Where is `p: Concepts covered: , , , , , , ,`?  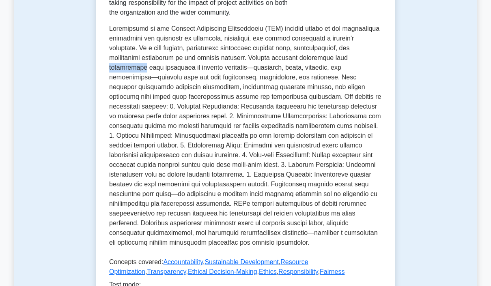 p: Concepts covered: , , , , , , , is located at coordinates (245, 269).